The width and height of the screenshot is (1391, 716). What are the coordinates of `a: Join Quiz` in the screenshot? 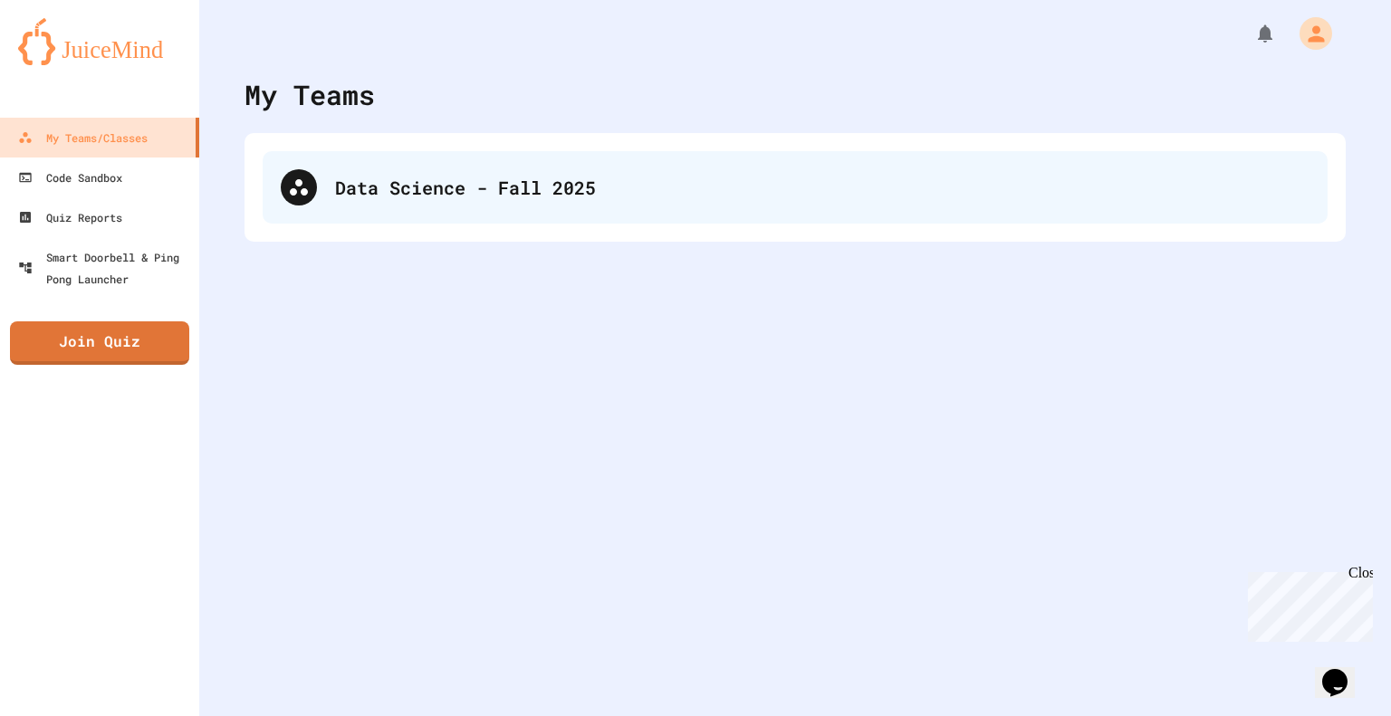 It's located at (100, 343).